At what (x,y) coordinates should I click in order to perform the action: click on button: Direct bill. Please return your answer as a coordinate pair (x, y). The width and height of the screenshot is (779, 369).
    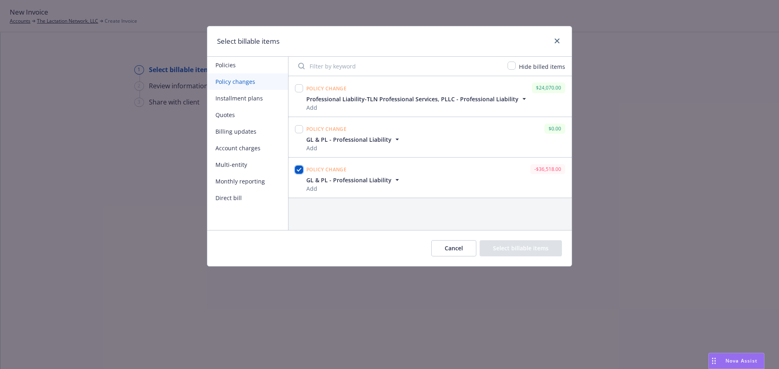
    Looking at the image, I should click on (247, 198).